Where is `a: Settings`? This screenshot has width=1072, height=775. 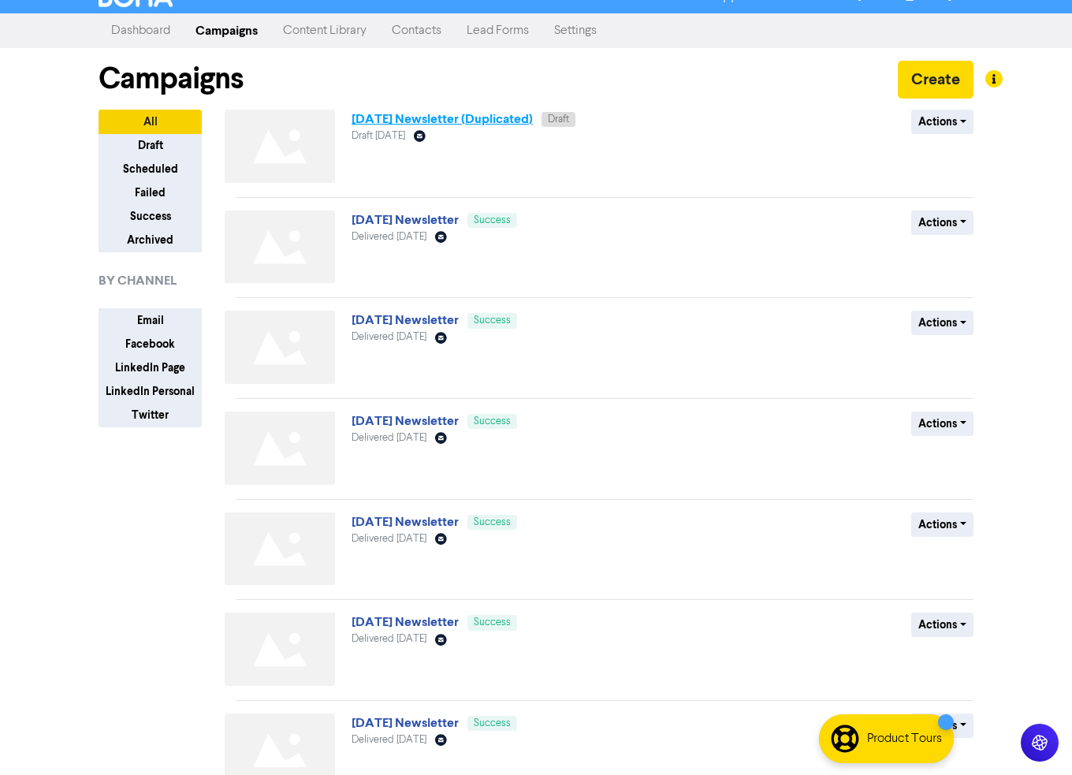 a: Settings is located at coordinates (575, 31).